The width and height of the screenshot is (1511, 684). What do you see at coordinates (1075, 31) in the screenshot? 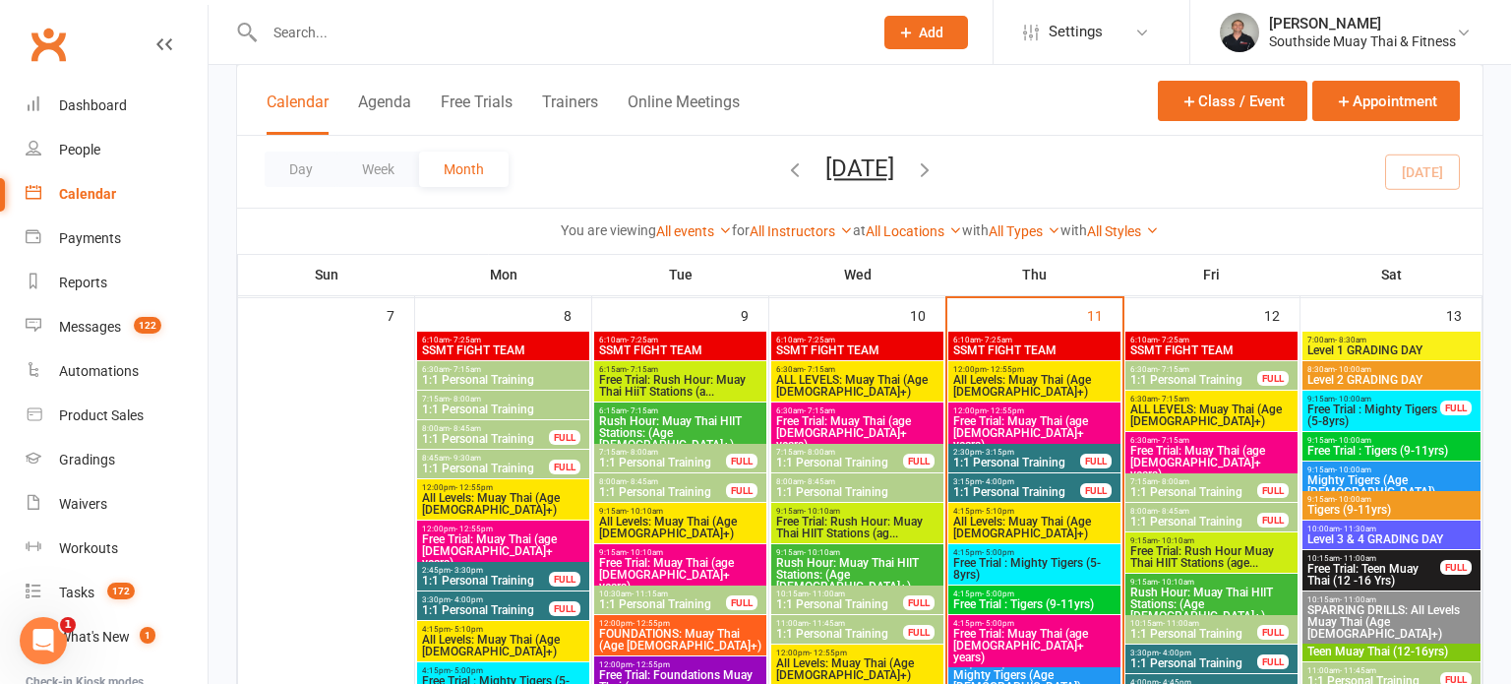
I see `span: Settings` at bounding box center [1075, 31].